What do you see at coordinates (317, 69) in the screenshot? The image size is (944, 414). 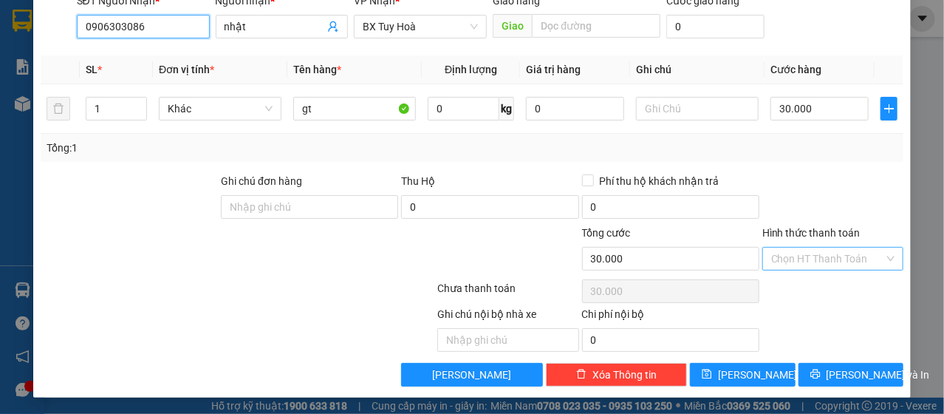 I see `span: Tên hàng` at bounding box center [317, 69].